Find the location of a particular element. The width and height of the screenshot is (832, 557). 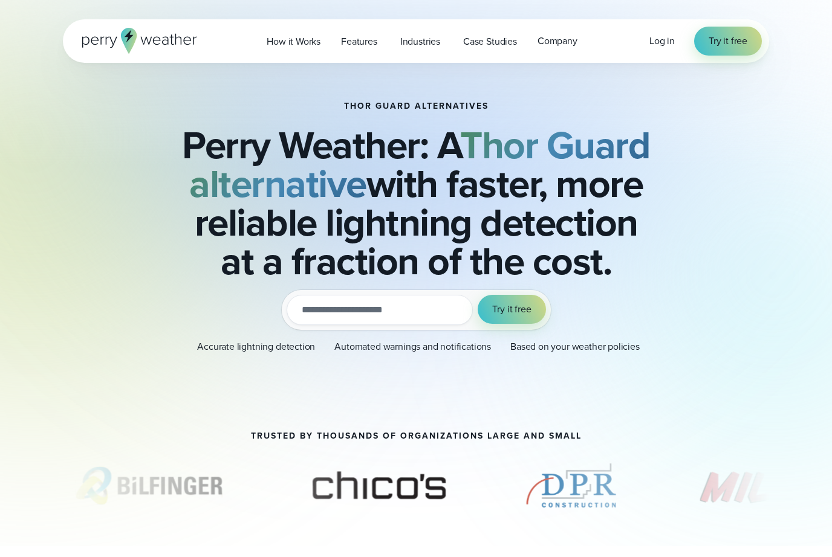

span: Industries is located at coordinates (420, 42).